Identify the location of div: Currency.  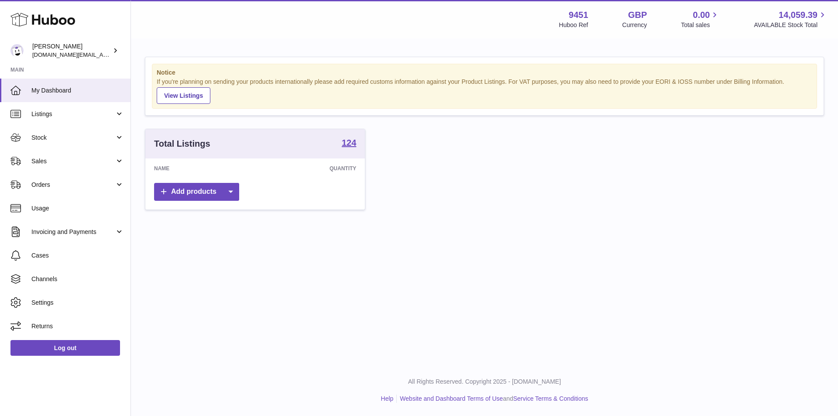
(634, 25).